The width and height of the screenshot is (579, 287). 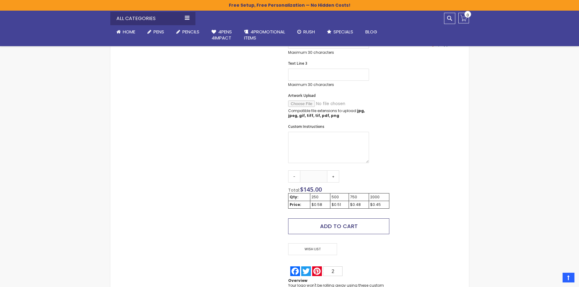 What do you see at coordinates (343, 32) in the screenshot?
I see `span: Specials` at bounding box center [343, 32].